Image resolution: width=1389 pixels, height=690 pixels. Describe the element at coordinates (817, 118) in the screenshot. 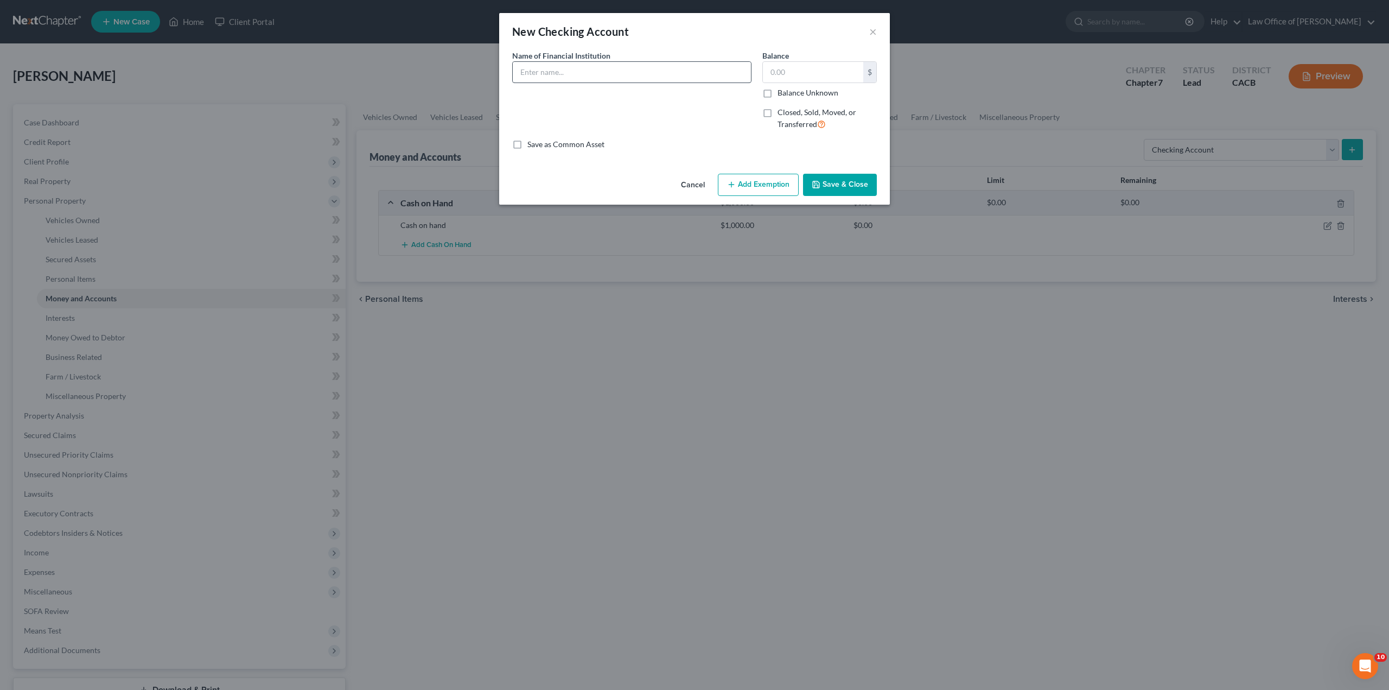

I see `span: Closed, Sold, Moved, or Transferred` at that location.